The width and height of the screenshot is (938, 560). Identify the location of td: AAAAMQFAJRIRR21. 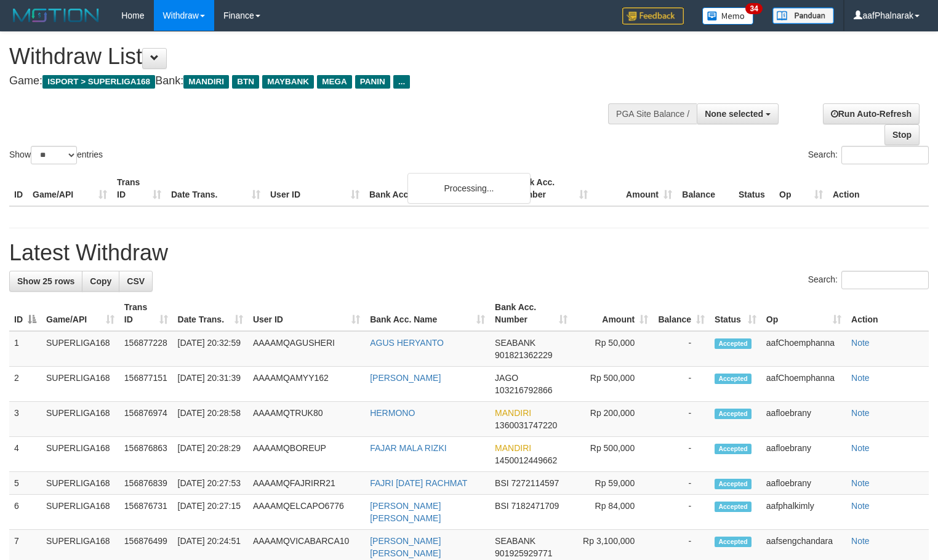
(307, 483).